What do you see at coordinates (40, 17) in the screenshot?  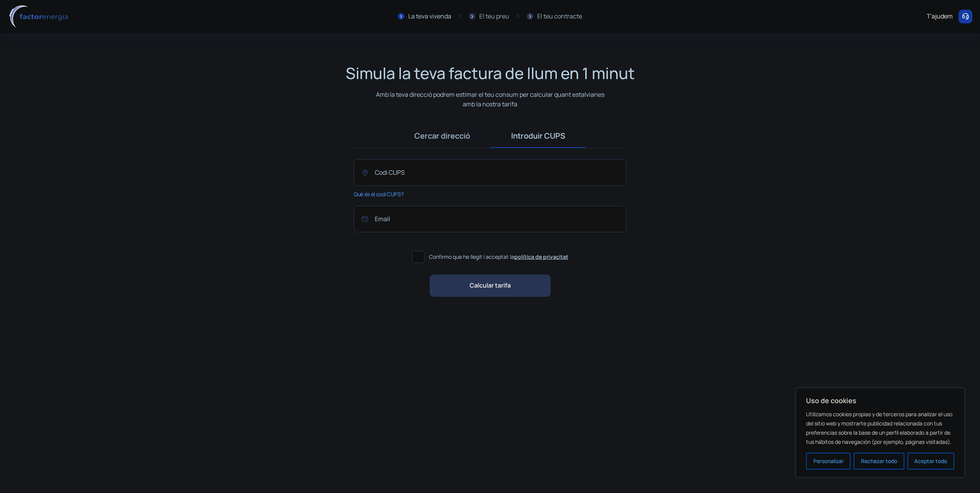 I see `img: logo factor` at bounding box center [40, 17].